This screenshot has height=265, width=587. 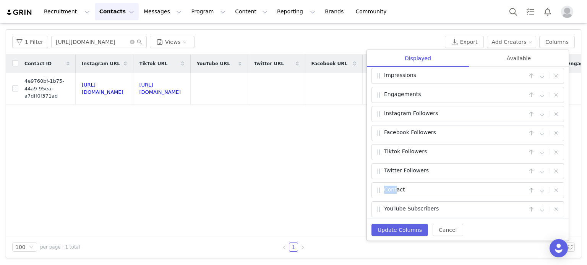 I want to click on button: Export, so click(x=464, y=42).